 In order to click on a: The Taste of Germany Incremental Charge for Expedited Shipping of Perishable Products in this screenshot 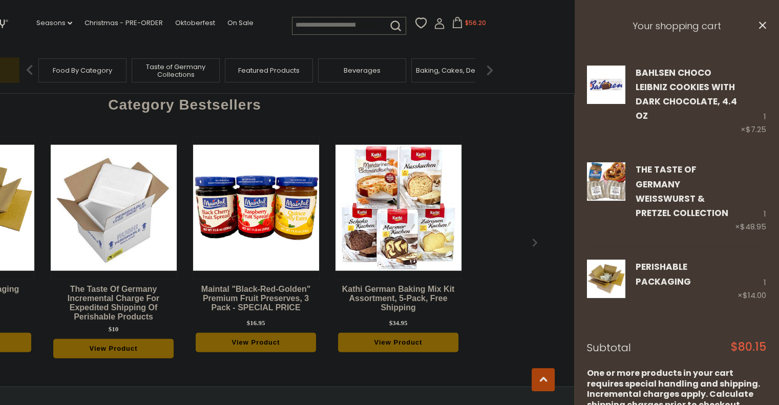, I will do `click(114, 303)`.